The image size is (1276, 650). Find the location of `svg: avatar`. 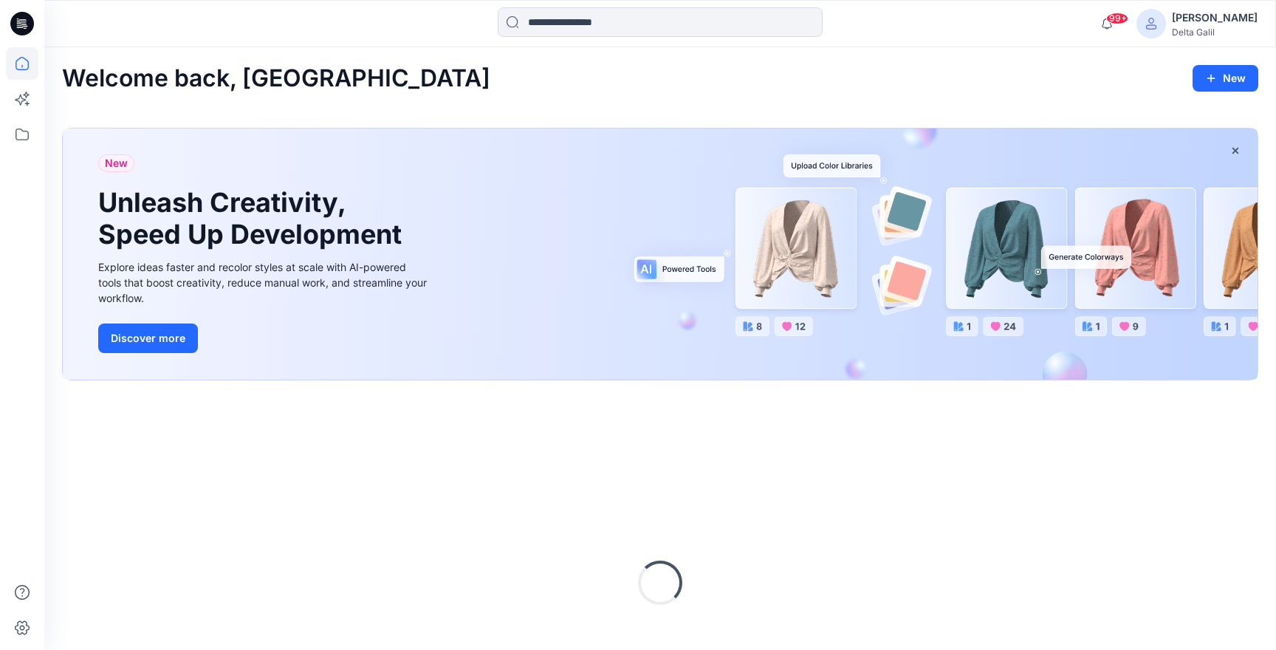

svg: avatar is located at coordinates (1152, 24).